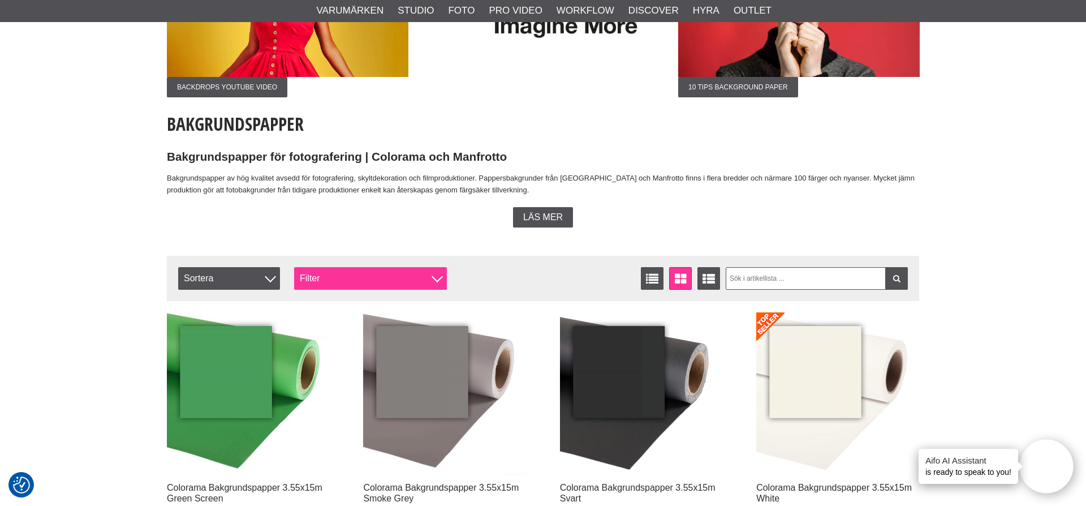 This screenshot has height=506, width=1086. Describe the element at coordinates (21, 485) in the screenshot. I see `button: Samtyckesinställningar` at that location.